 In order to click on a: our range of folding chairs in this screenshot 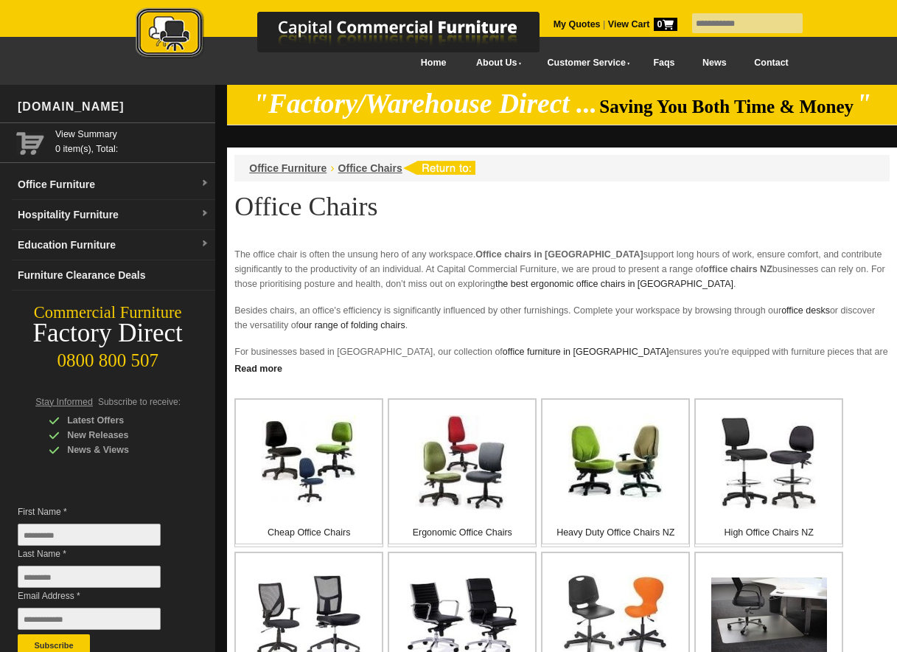, I will do `click(352, 325)`.